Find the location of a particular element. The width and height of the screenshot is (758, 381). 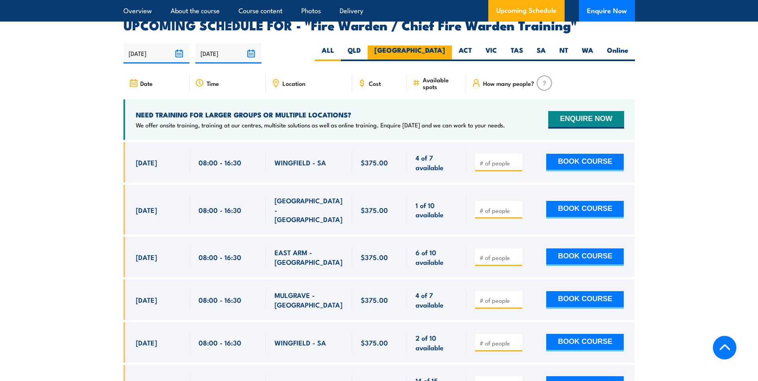

span: 1 of 10 available is located at coordinates (436, 210).